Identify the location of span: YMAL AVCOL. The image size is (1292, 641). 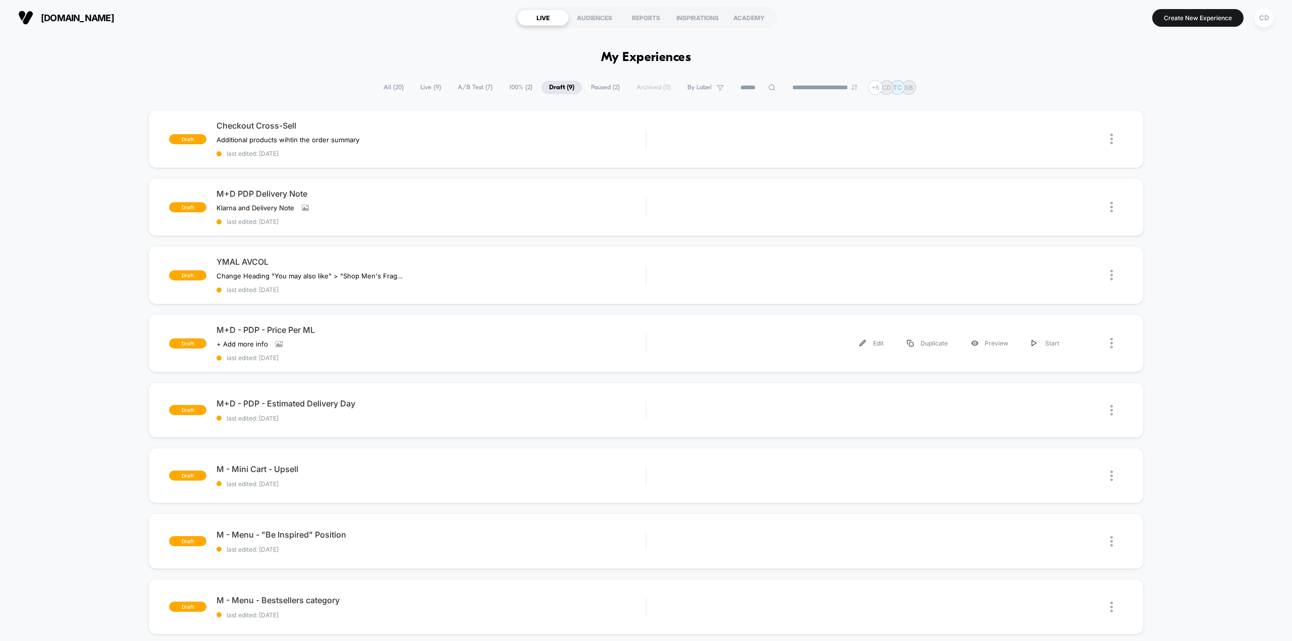
(431, 262).